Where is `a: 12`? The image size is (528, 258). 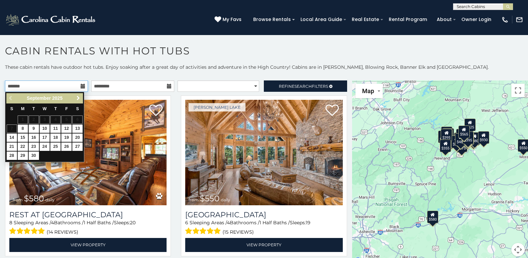
a: 12 is located at coordinates (66, 128).